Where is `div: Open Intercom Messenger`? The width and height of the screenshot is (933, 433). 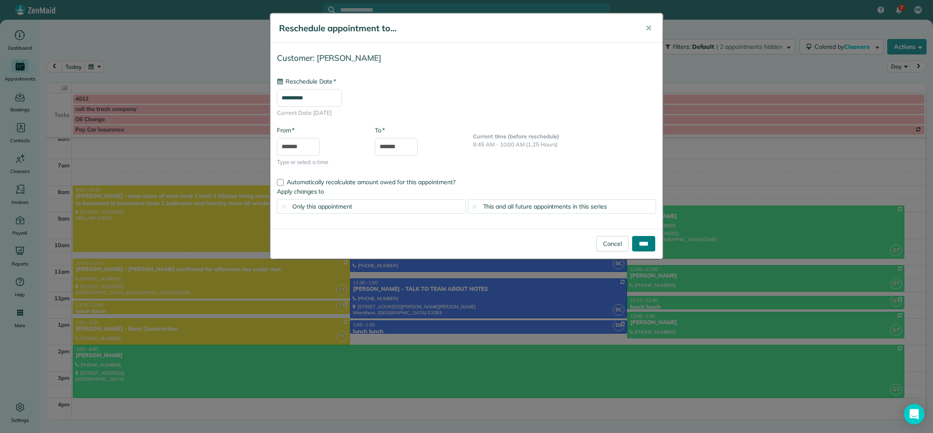 div: Open Intercom Messenger is located at coordinates (914, 414).